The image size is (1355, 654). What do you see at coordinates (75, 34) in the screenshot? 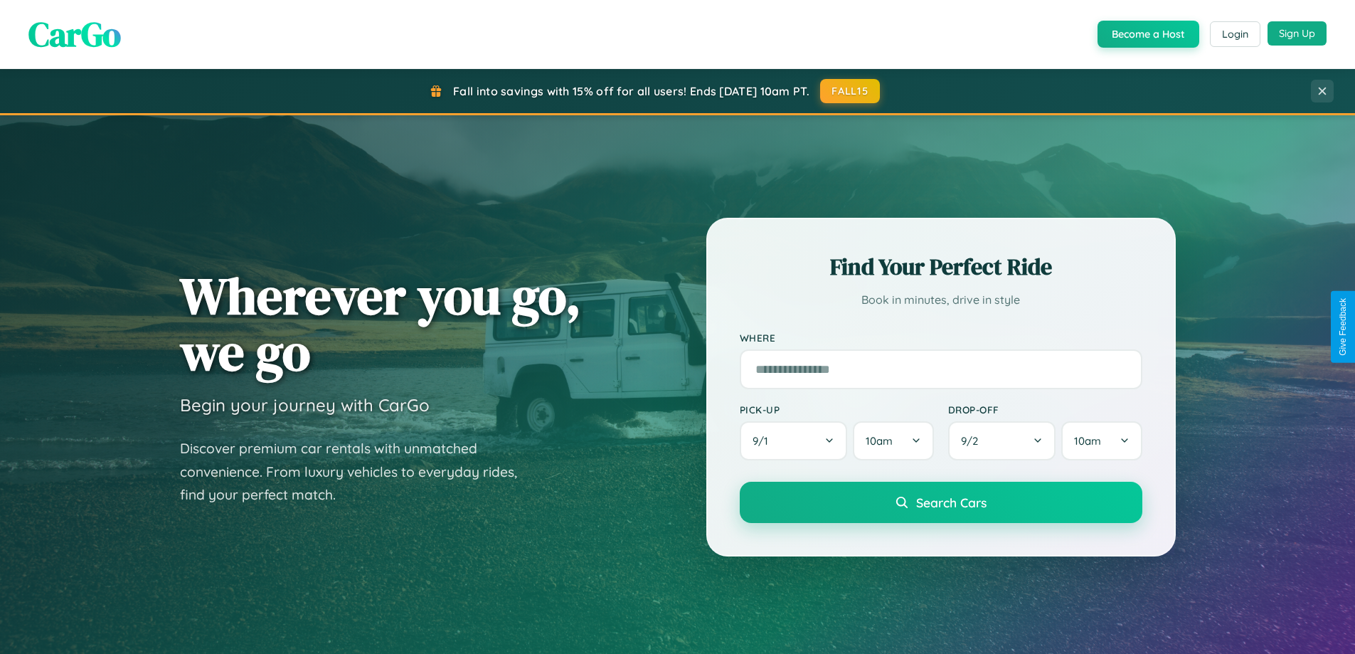
I see `span: CarGo` at bounding box center [75, 34].